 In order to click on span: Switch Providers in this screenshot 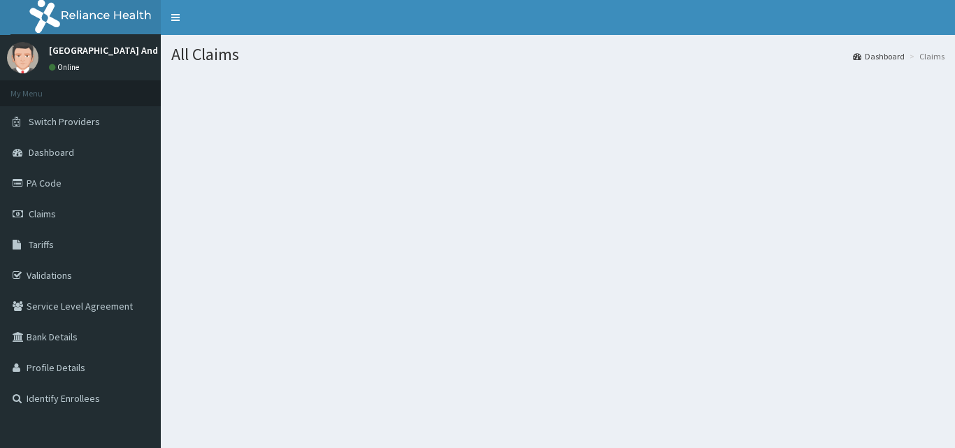, I will do `click(64, 122)`.